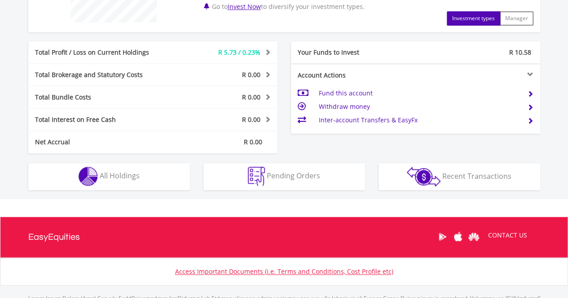 The width and height of the screenshot is (568, 298). Describe the element at coordinates (419, 120) in the screenshot. I see `td: Inter-account Transfers & EasyFx` at that location.